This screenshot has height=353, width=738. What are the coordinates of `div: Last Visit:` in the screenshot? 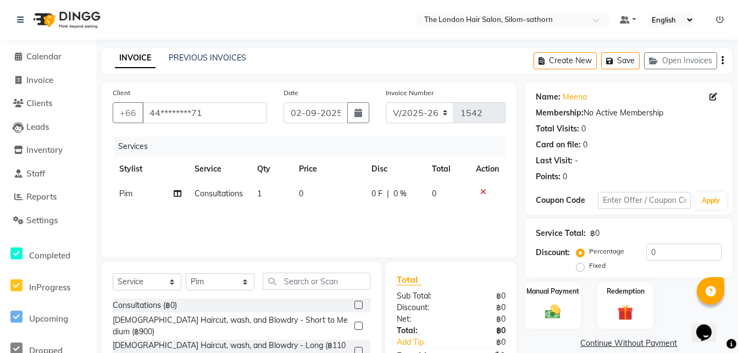 It's located at (554, 160).